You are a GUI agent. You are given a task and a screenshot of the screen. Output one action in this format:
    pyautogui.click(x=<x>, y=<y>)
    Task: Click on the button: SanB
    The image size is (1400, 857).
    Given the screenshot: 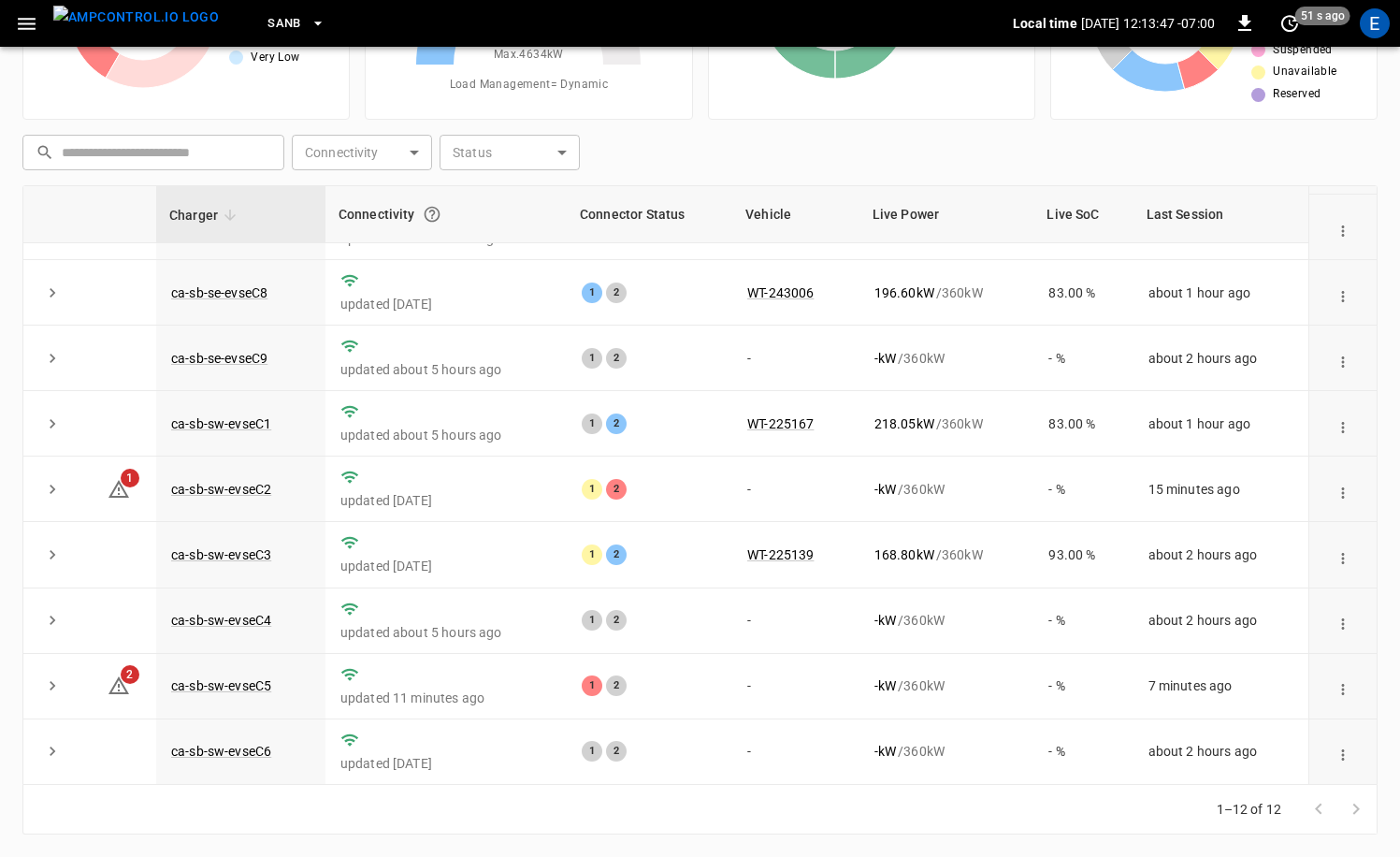 What is the action you would take?
    pyautogui.click(x=297, y=23)
    